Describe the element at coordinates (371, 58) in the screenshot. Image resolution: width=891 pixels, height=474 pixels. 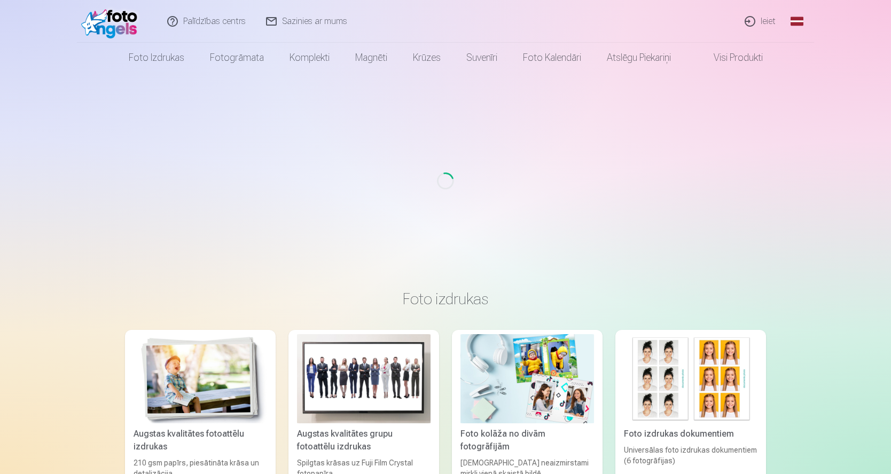
I see `a: Magnēti` at that location.